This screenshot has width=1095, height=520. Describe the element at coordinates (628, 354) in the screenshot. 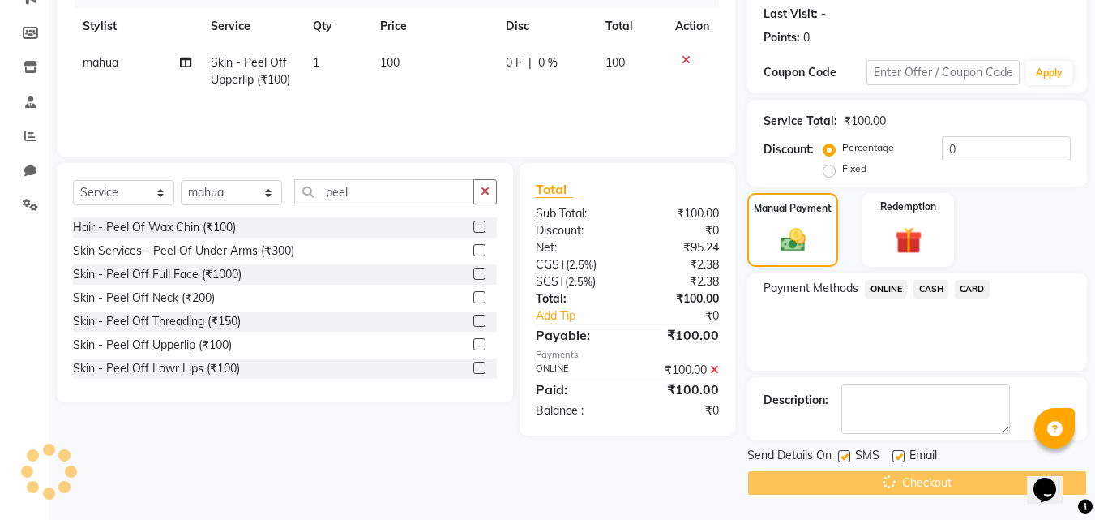

I see `div: Payments` at that location.